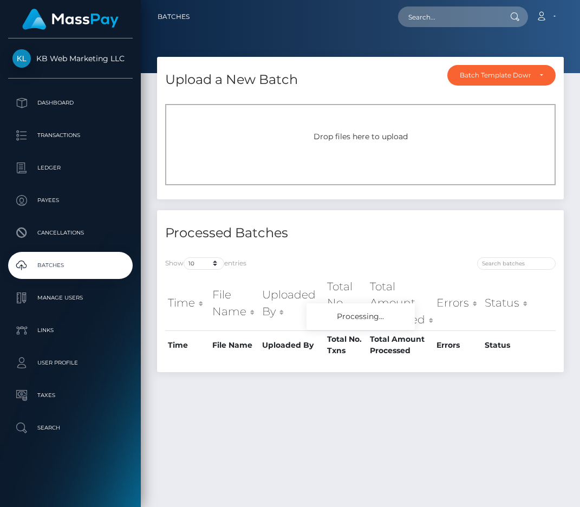 The width and height of the screenshot is (580, 507). I want to click on img: KB Web Marketing LLC, so click(22, 59).